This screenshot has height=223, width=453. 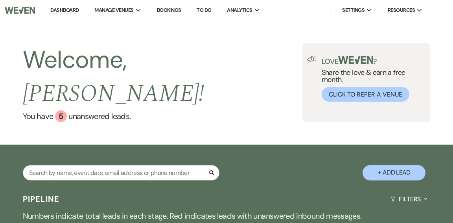 I want to click on a: You have 5 unanswered leads., so click(x=163, y=116).